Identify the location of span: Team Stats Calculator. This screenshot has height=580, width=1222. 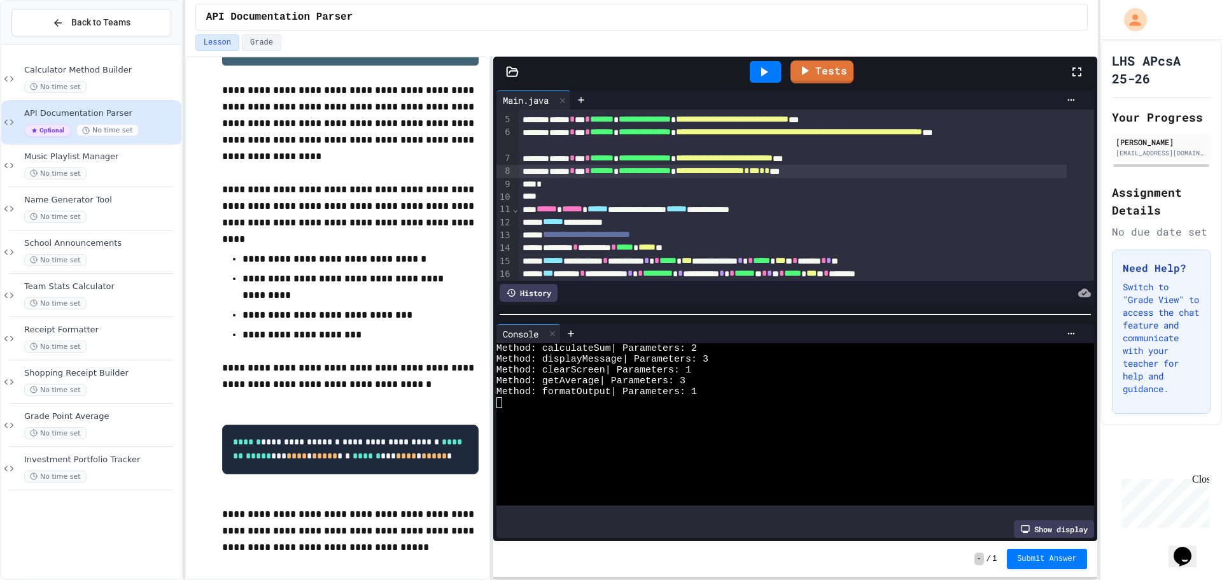
(101, 286).